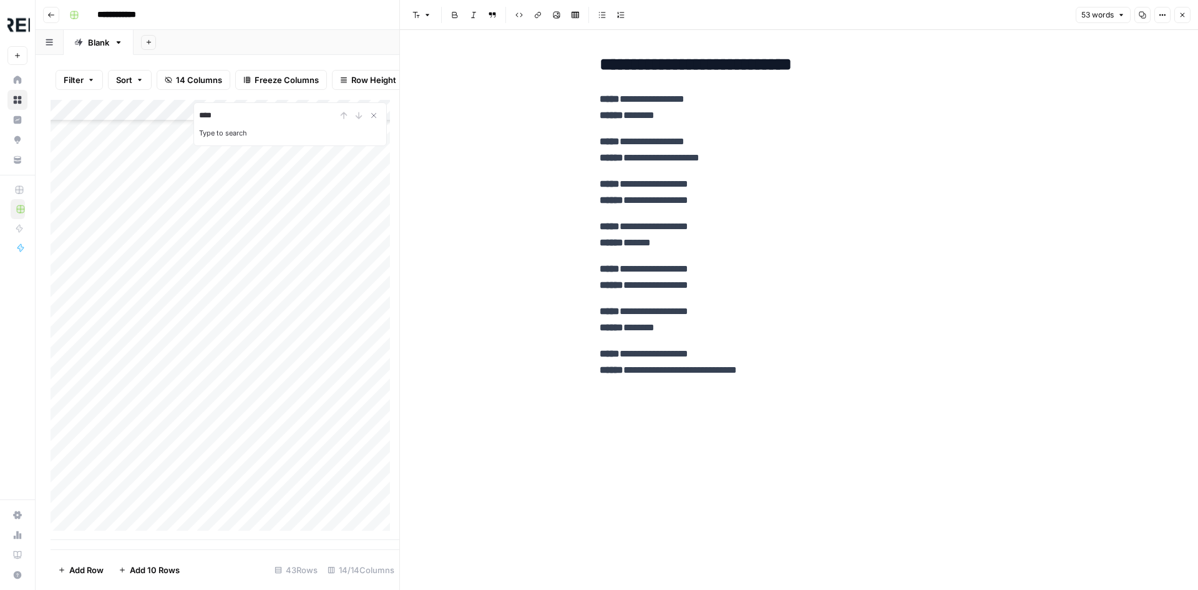  Describe the element at coordinates (99, 42) in the screenshot. I see `div: Blank` at that location.